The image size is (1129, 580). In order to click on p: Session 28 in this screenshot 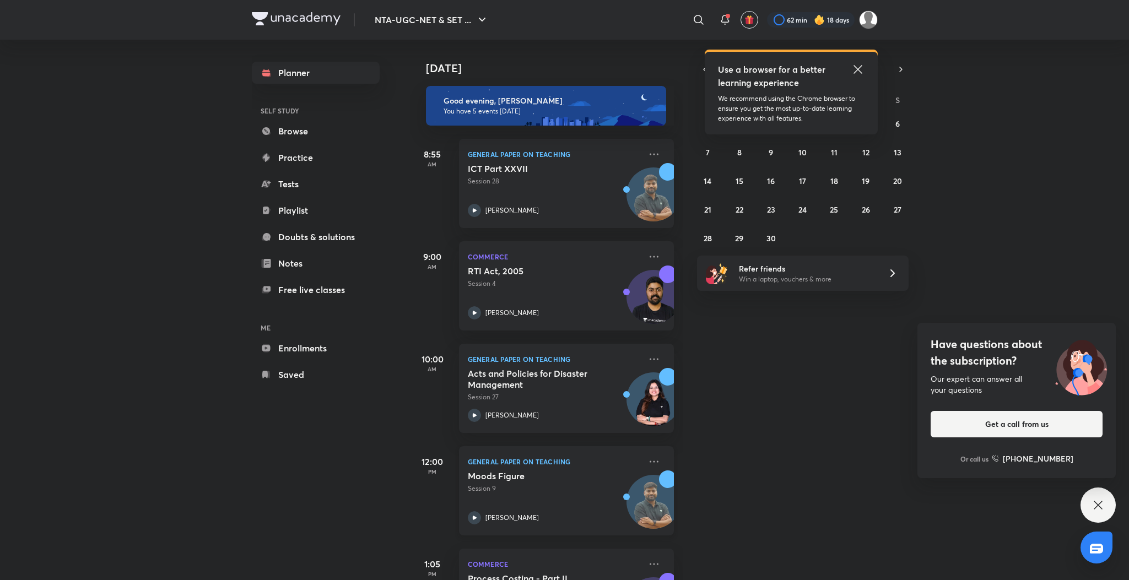, I will do `click(554, 181)`.